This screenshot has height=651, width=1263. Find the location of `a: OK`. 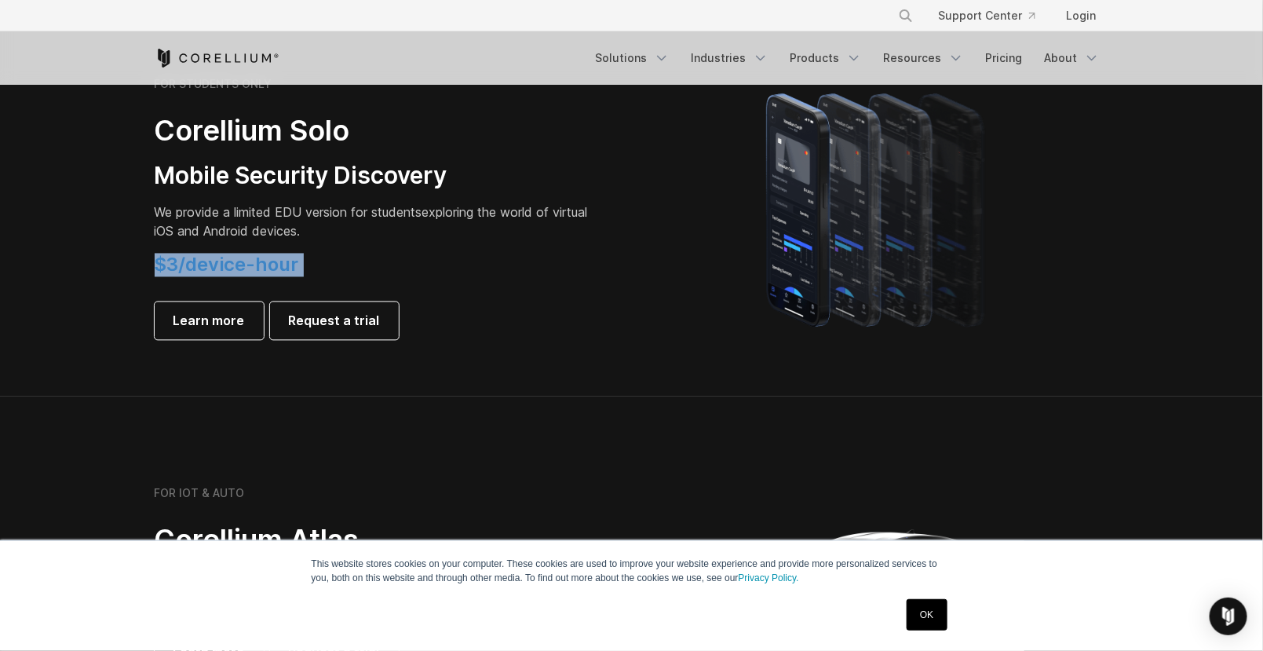

a: OK is located at coordinates (926, 615).